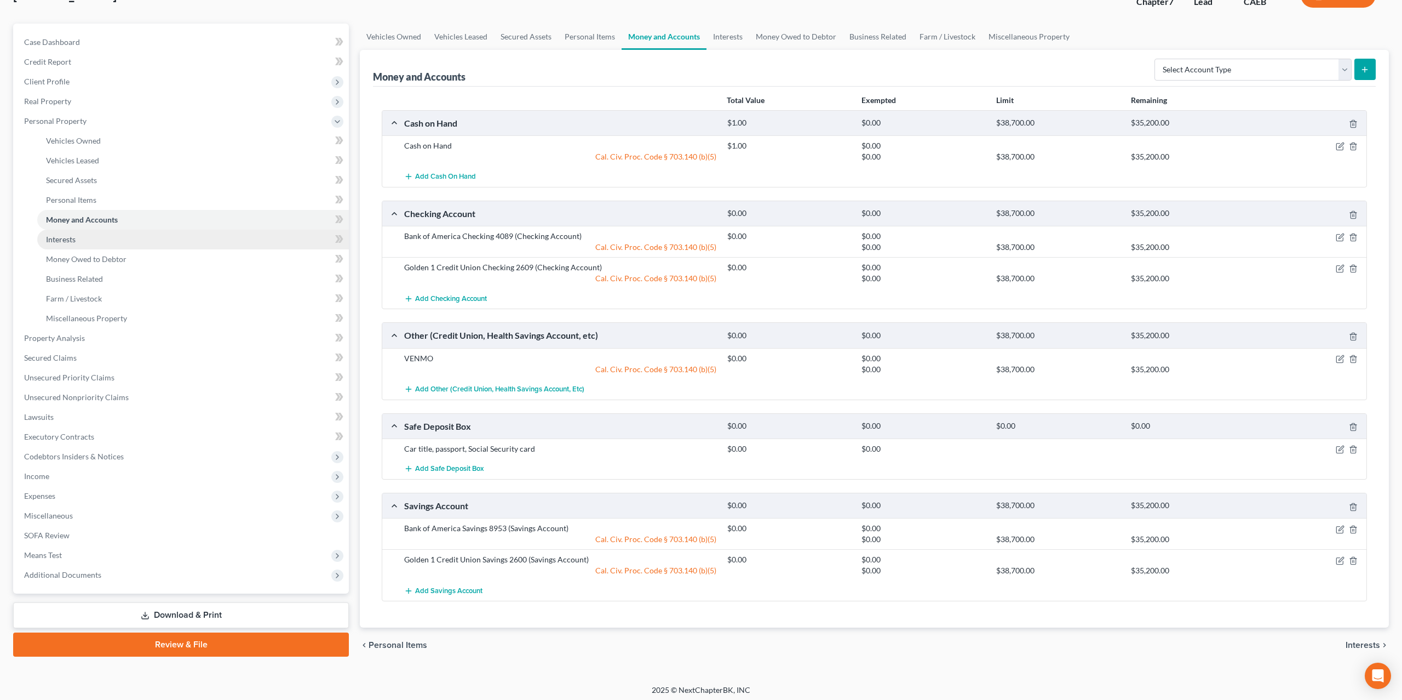  I want to click on div: Other (Credit Union, Health Savings Account, etc), so click(560, 335).